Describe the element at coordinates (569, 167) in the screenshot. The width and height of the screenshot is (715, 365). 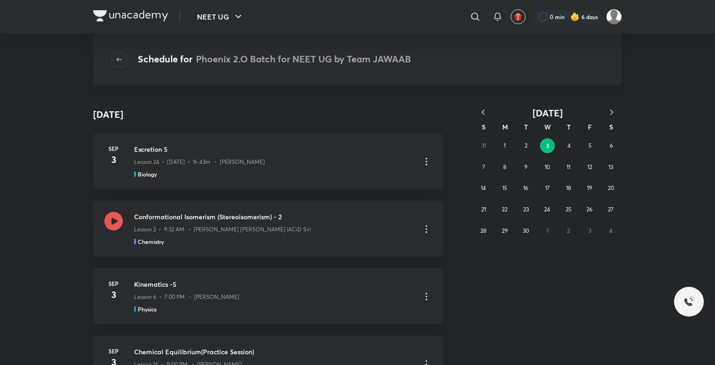
I see `button: September 11, 2025` at that location.